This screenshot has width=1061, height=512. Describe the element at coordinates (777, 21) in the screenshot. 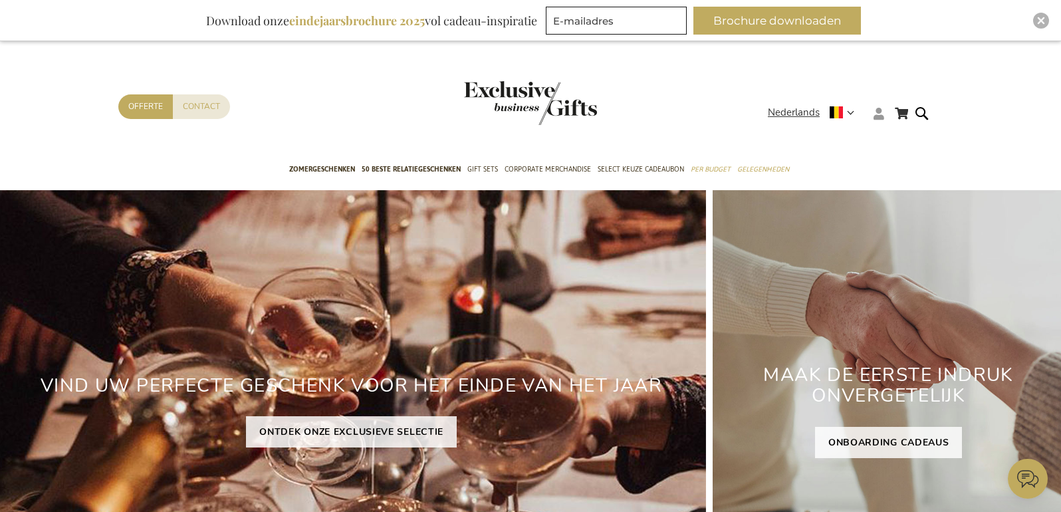

I see `button: Brochure downloaden` at that location.